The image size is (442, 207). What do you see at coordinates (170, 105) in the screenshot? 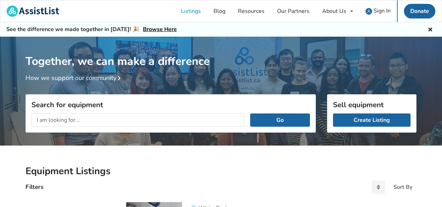
I see `h3: Search for equipment` at bounding box center [170, 105].